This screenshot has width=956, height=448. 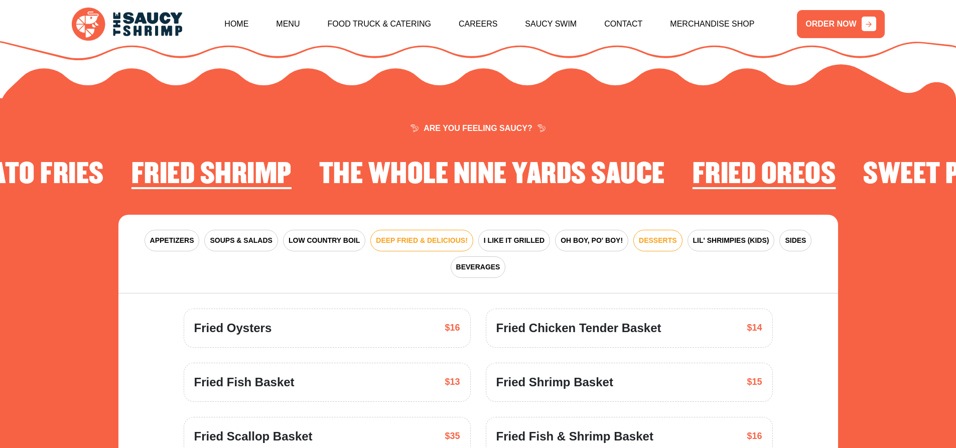 What do you see at coordinates (324, 240) in the screenshot?
I see `span: LOW COUNTRY BOIL` at bounding box center [324, 240].